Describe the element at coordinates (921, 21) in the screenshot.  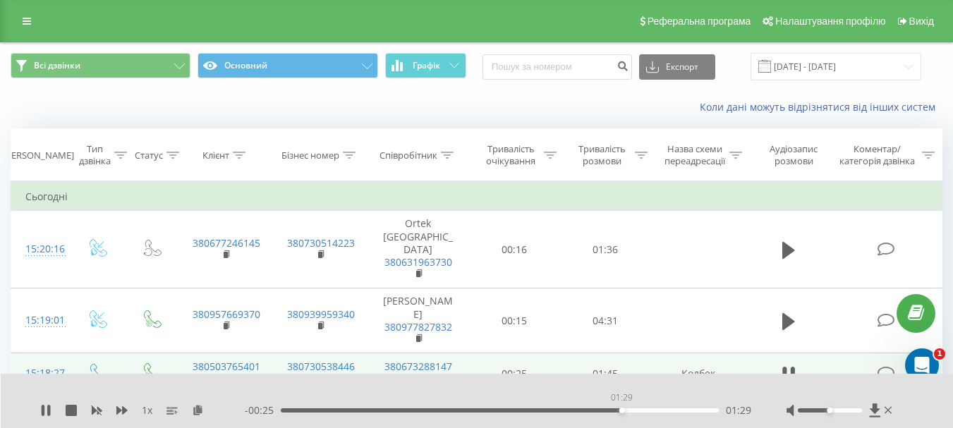
I see `span: Вихід` at that location.